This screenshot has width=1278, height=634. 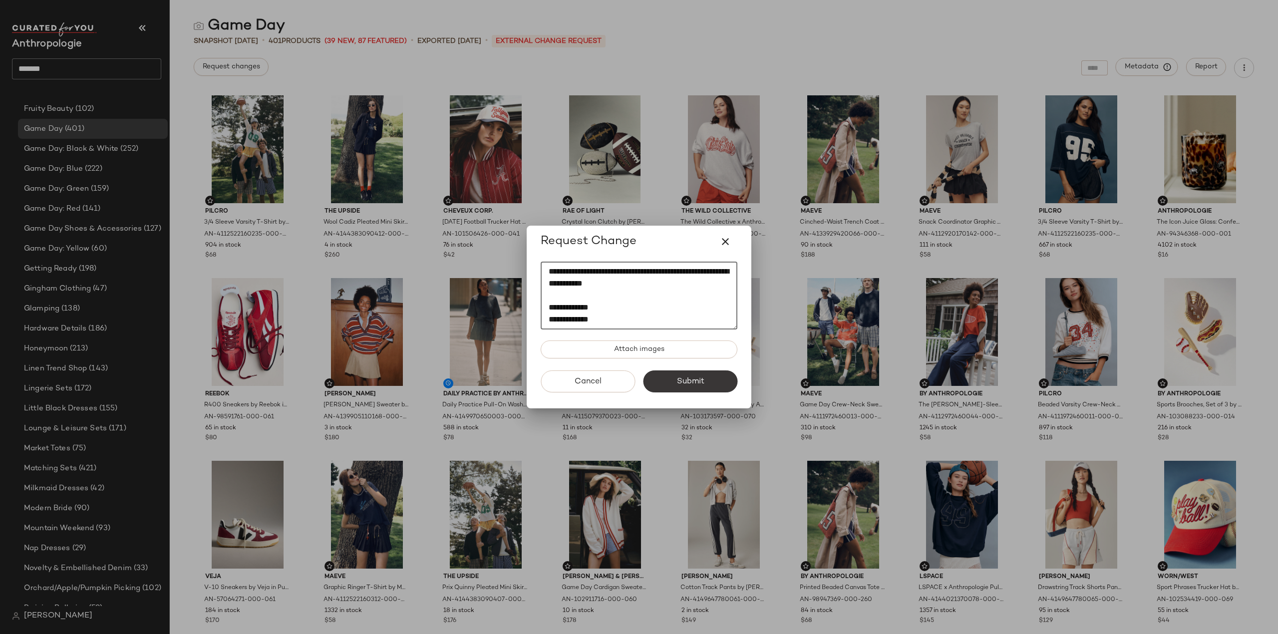 I want to click on button: Attach images, so click(x=639, y=350).